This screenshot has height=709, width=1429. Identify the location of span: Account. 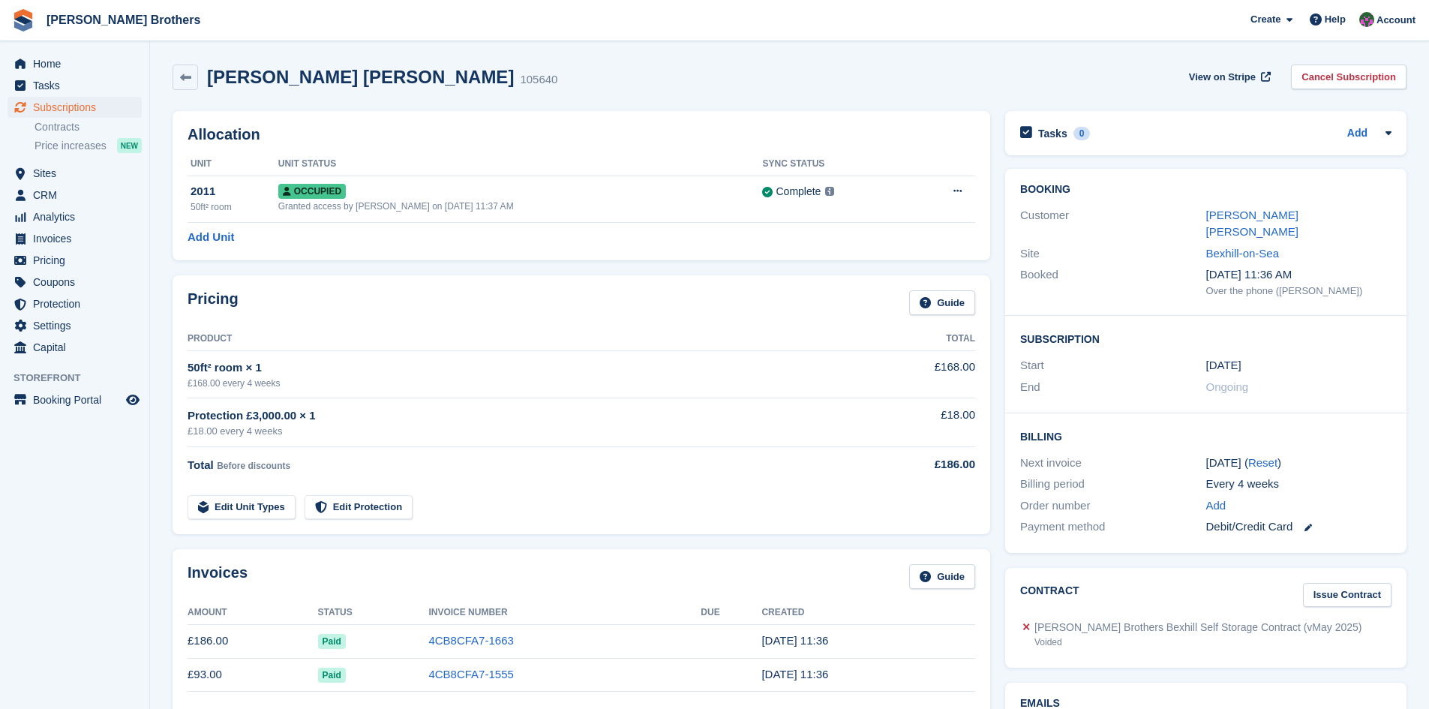
(1396, 20).